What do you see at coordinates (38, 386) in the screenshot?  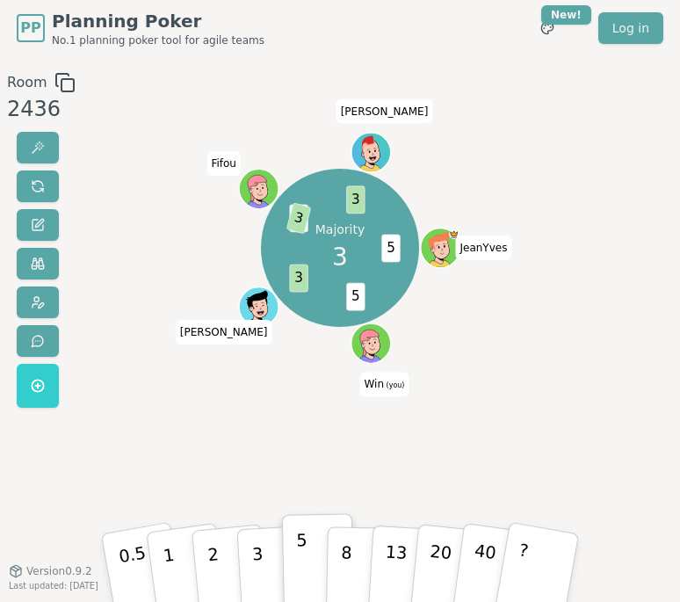 I see `button: Get a named room` at bounding box center [38, 386].